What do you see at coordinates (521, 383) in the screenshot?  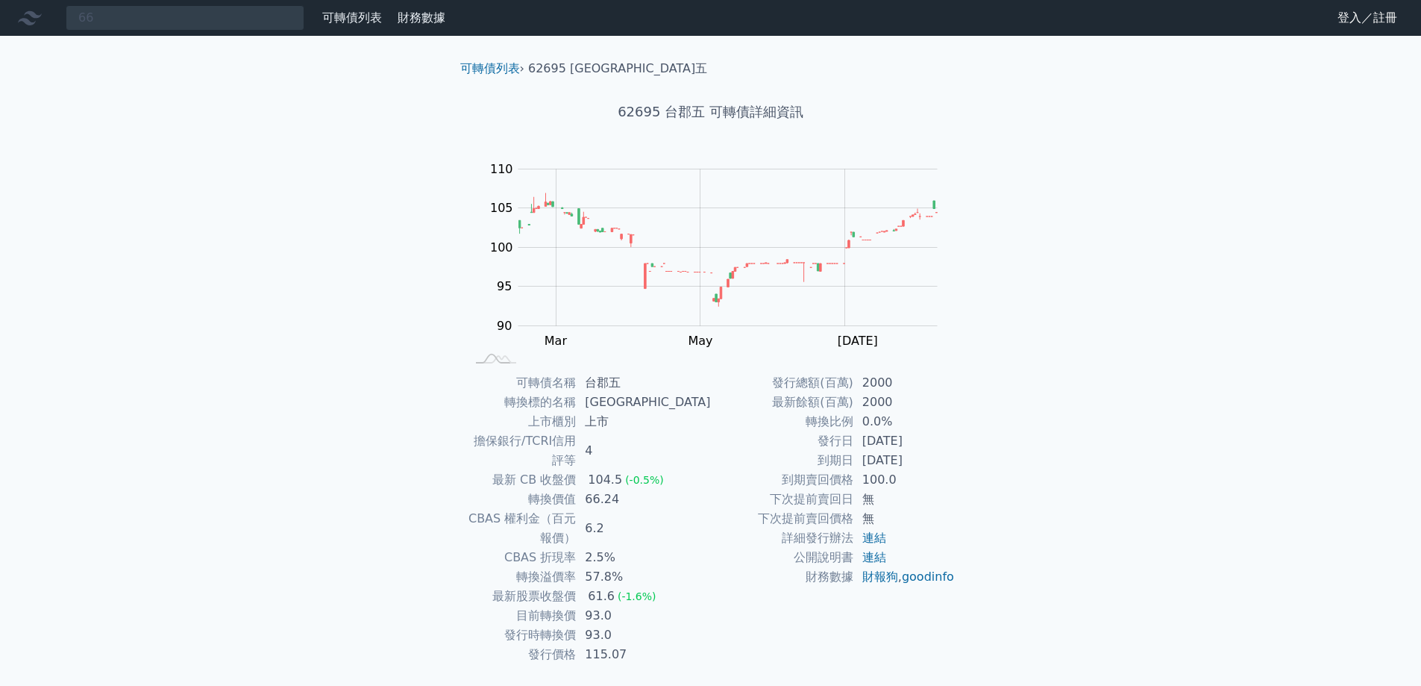 I see `td: 可轉債名稱` at bounding box center [521, 383].